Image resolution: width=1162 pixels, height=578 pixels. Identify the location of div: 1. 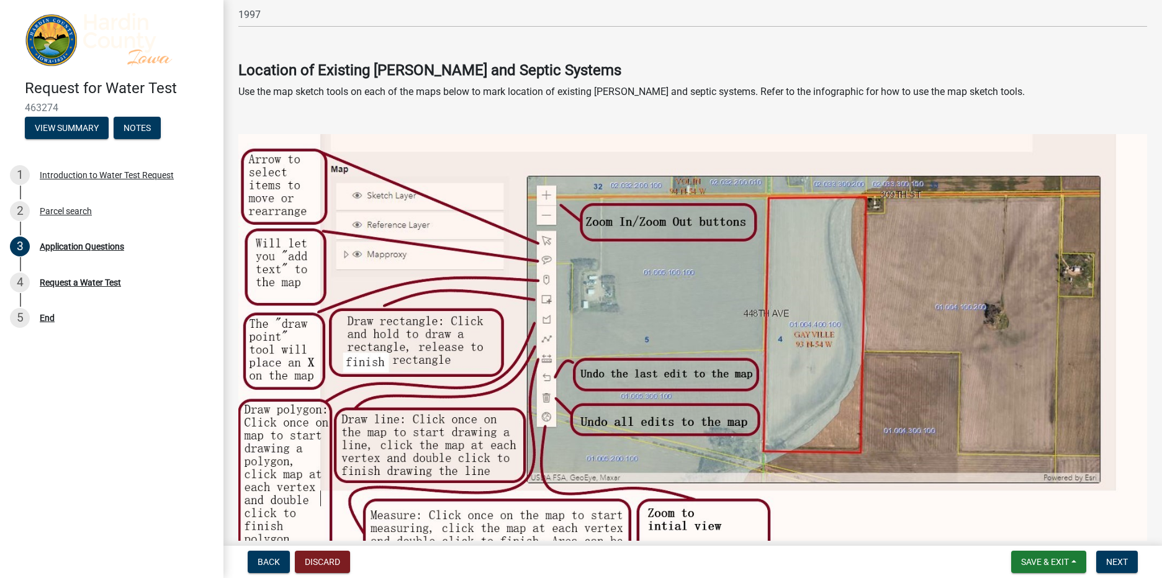
(20, 175).